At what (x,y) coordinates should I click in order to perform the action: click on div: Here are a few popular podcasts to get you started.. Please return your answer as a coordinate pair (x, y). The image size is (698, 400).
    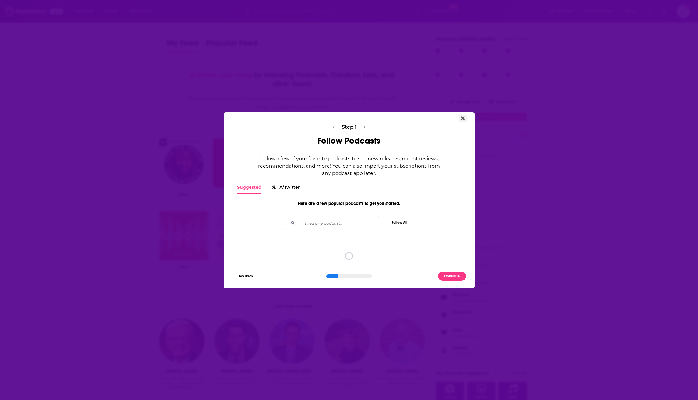
    Looking at the image, I should click on (349, 203).